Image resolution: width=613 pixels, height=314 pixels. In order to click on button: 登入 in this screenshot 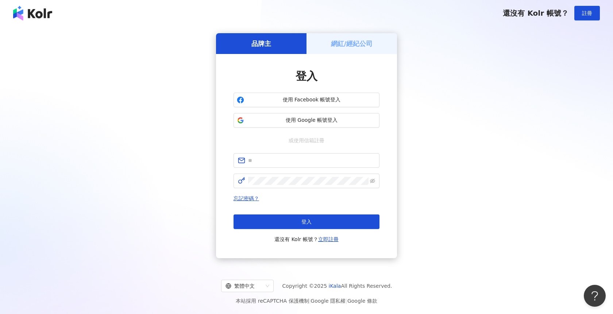, I will do `click(307, 222)`.